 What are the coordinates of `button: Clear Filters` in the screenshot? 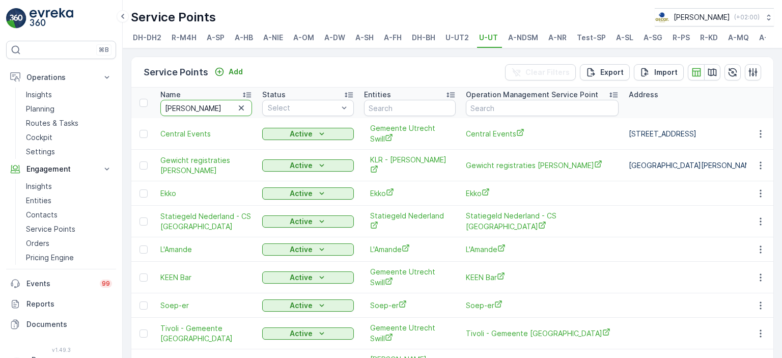 It's located at (540, 72).